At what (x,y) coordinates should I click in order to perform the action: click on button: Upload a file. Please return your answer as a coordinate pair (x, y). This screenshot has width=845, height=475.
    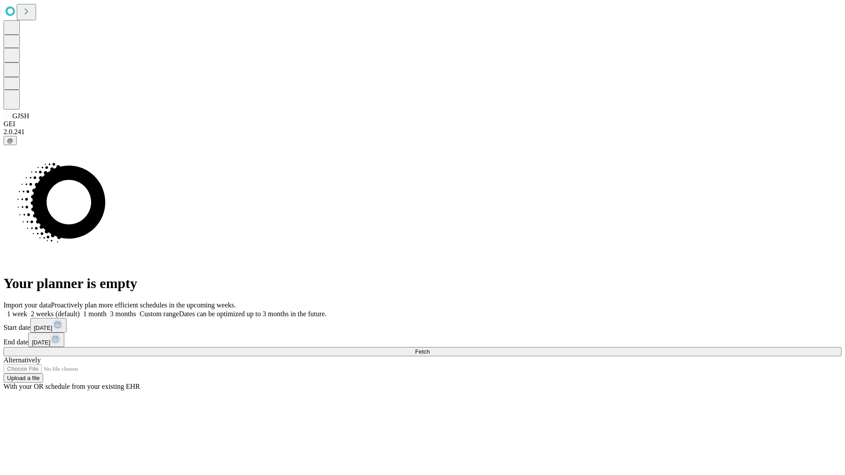
    Looking at the image, I should click on (23, 378).